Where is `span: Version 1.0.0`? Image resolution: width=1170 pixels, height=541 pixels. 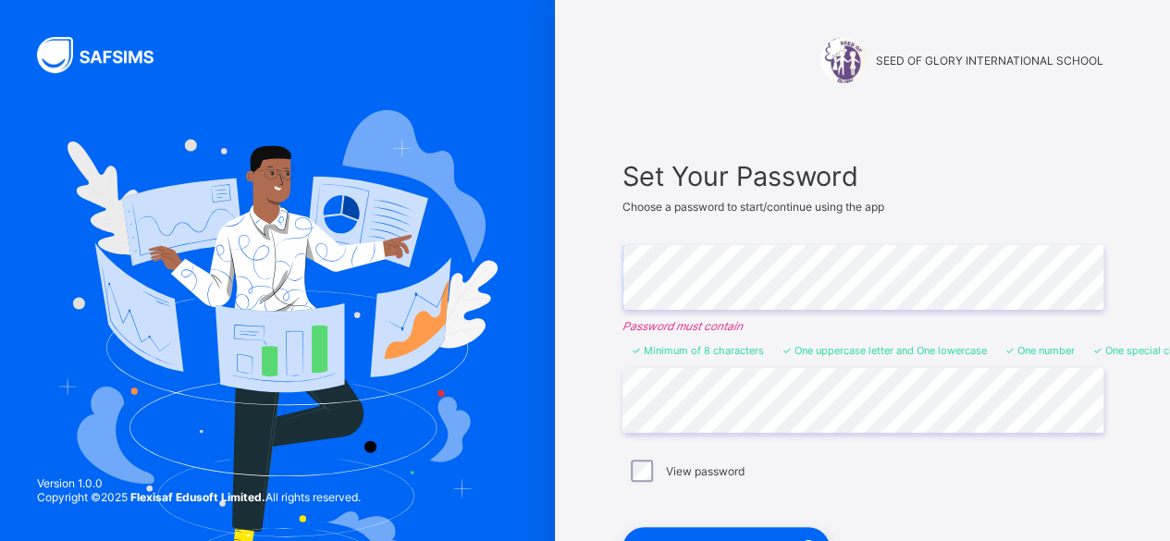 span: Version 1.0.0 is located at coordinates (199, 483).